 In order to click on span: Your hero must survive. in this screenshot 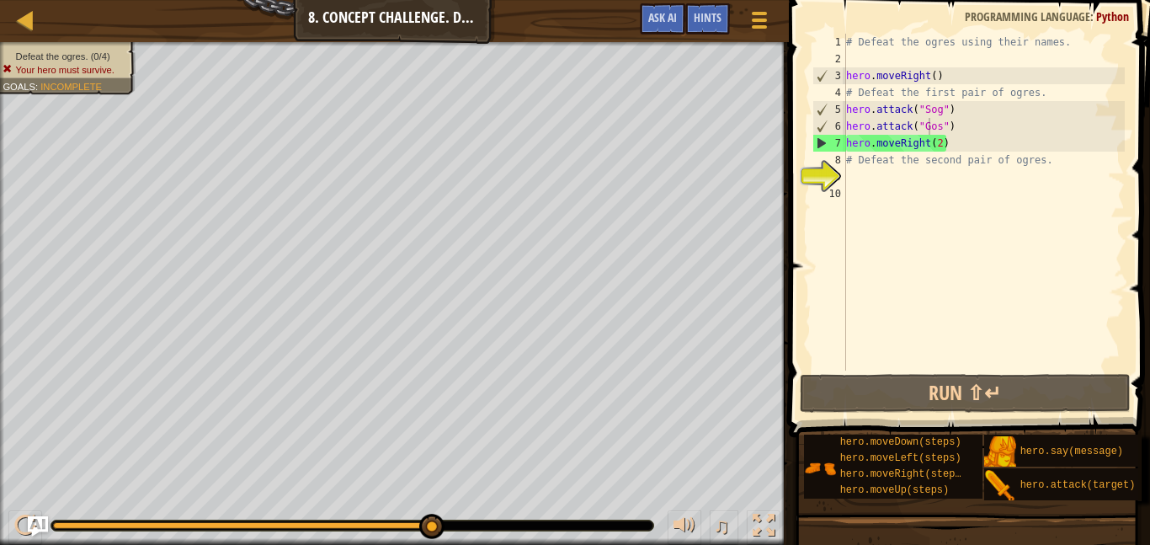, I will do `click(65, 69)`.